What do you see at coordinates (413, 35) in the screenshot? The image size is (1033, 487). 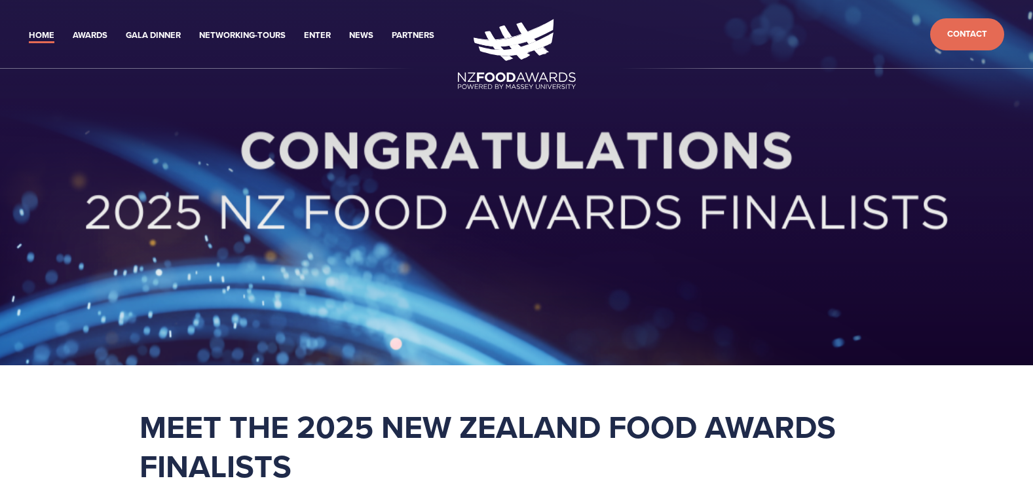 I see `a: Partners` at bounding box center [413, 35].